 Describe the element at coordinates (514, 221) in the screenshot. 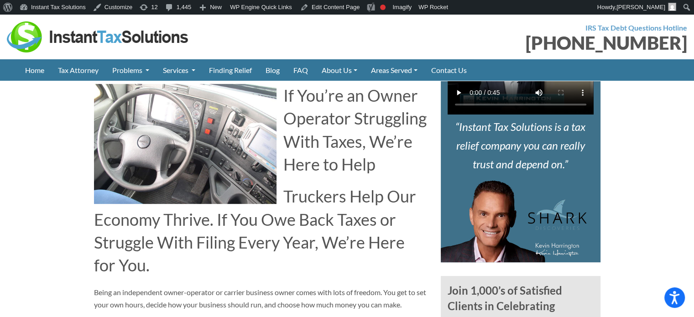

I see `img: Kevin Harrington` at that location.